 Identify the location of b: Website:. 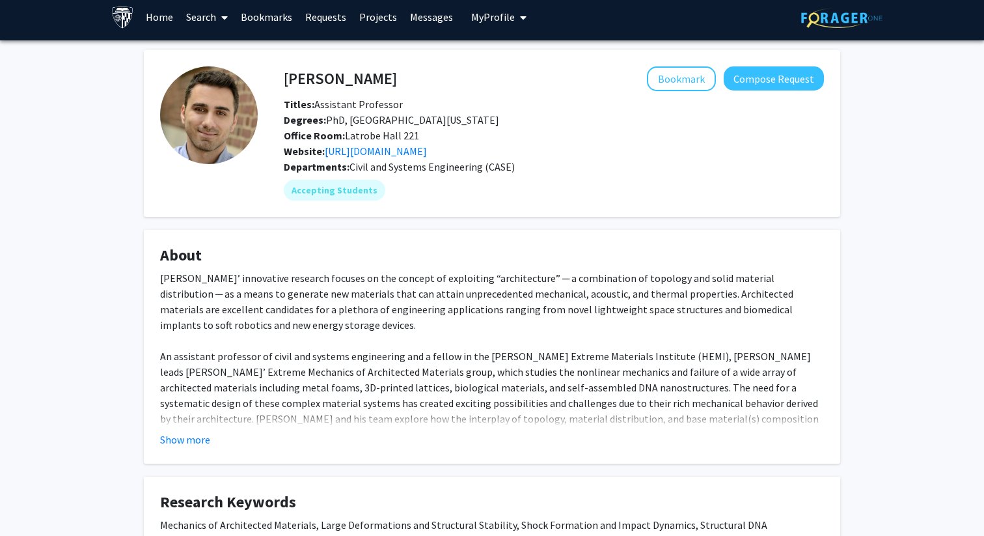
(304, 151).